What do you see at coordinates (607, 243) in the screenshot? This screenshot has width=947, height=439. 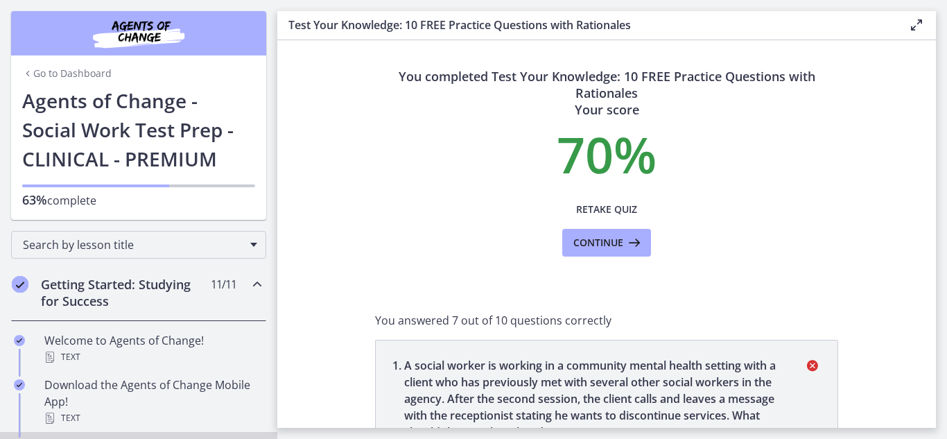 I see `button: Continue` at bounding box center [607, 243].